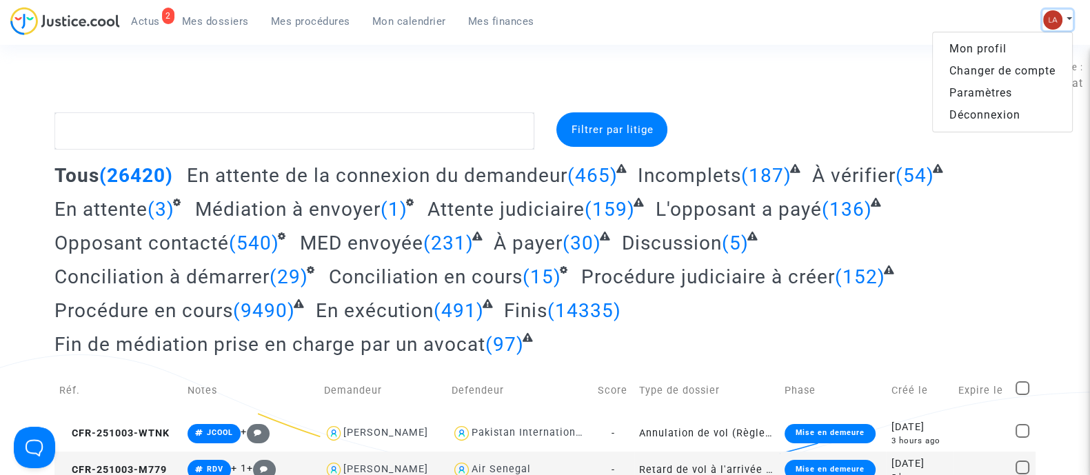  Describe the element at coordinates (254, 243) in the screenshot. I see `span: (540)` at that location.